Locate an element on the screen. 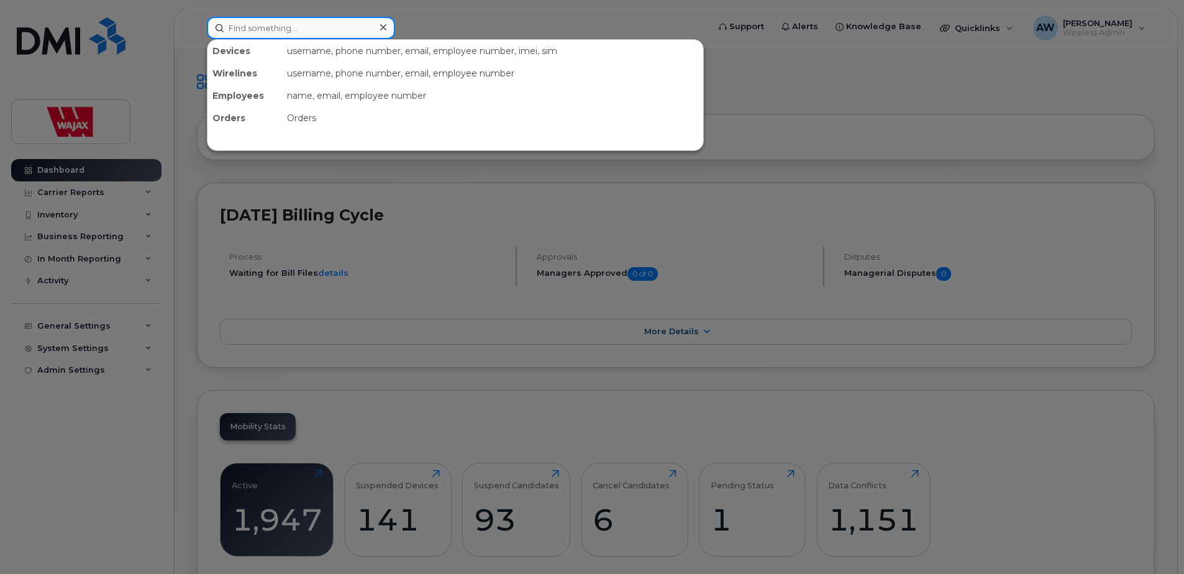 Image resolution: width=1184 pixels, height=574 pixels. div: Employees is located at coordinates (245, 96).